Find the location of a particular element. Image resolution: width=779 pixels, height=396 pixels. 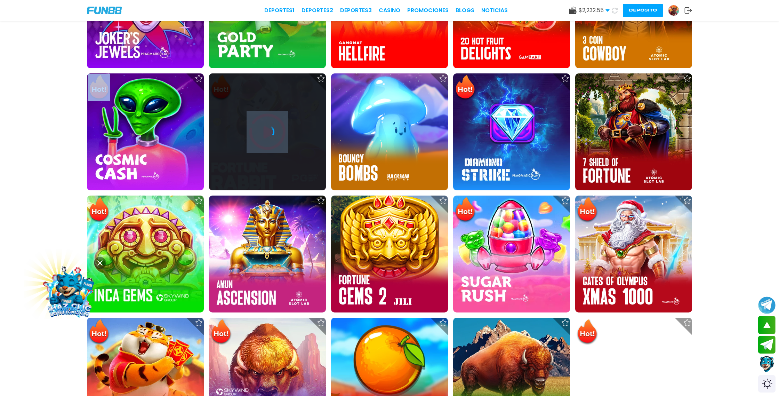

img: Amun Ascension is located at coordinates (267, 254).